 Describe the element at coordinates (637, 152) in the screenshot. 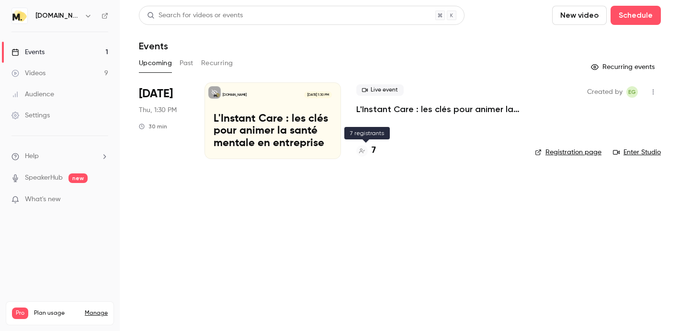

I see `a: Enter Studio` at that location.